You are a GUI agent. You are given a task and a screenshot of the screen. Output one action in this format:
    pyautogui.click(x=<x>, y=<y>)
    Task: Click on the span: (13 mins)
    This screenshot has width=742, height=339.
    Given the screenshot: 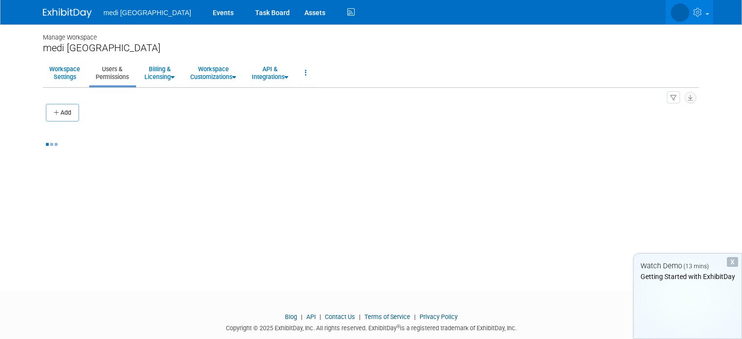 What is the action you would take?
    pyautogui.click(x=696, y=266)
    